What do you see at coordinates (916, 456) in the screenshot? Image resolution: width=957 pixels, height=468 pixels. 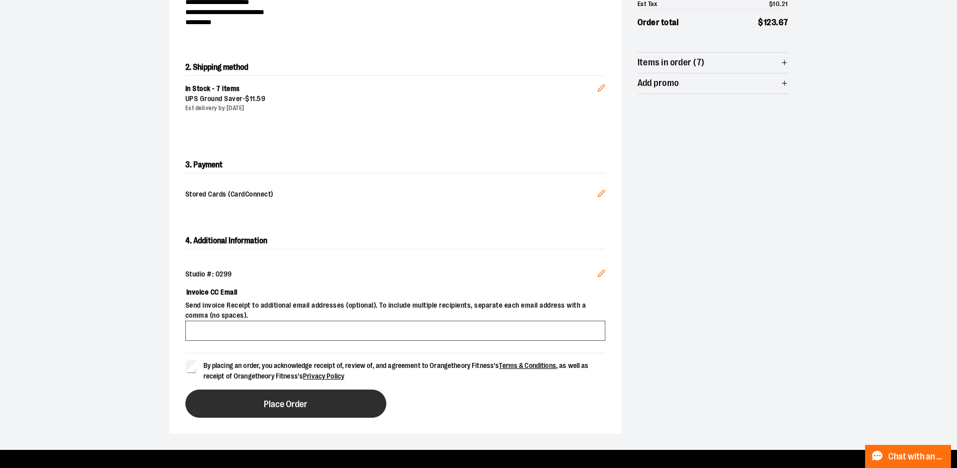 I see `span: Chat with an Expert` at bounding box center [916, 456].